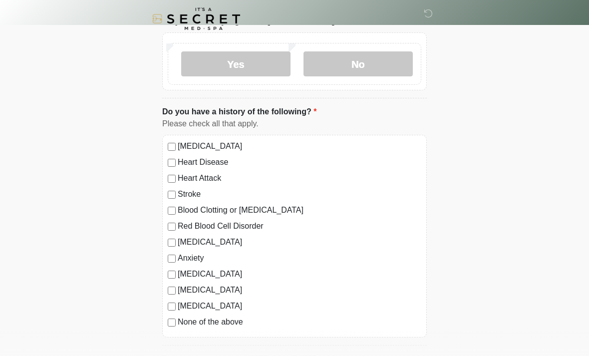 This screenshot has width=589, height=356. What do you see at coordinates (236, 64) in the screenshot?
I see `label: Yes` at bounding box center [236, 64].